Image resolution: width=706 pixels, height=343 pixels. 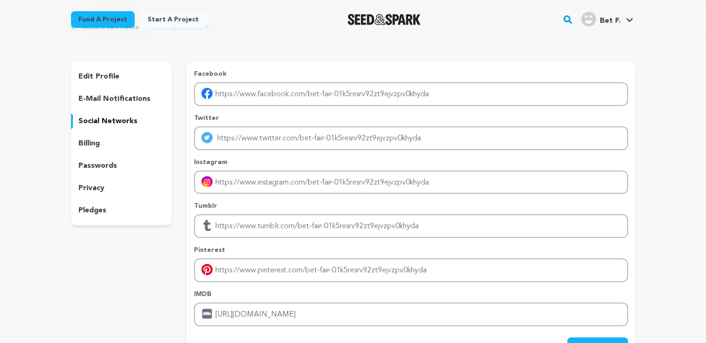 I want to click on p: Twitter, so click(x=411, y=118).